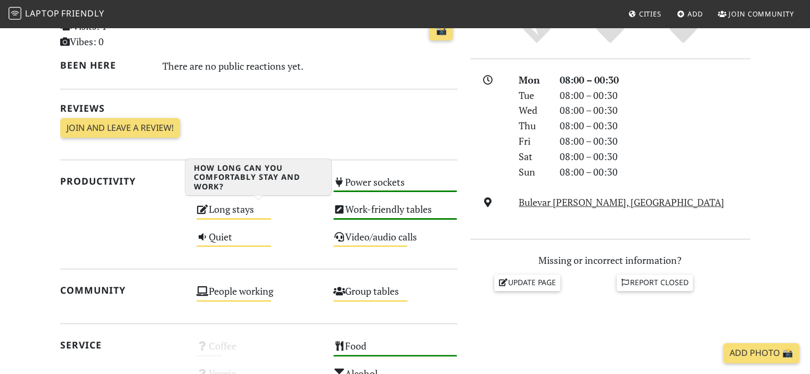  Describe the element at coordinates (395, 187) in the screenshot. I see `div: Power sockets` at that location.